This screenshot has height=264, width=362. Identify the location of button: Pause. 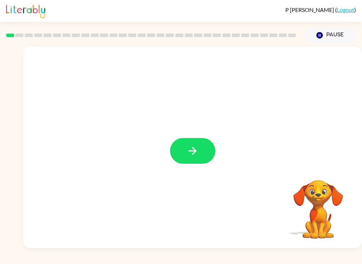
(330, 35).